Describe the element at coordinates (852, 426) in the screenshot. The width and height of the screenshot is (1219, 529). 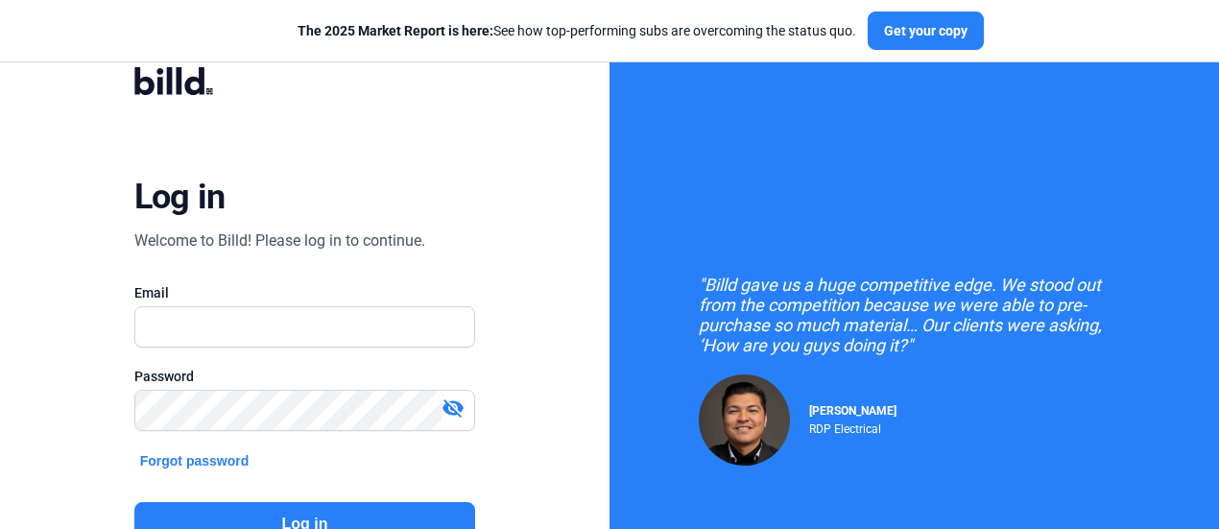
I see `div: RDP Electrical` at that location.